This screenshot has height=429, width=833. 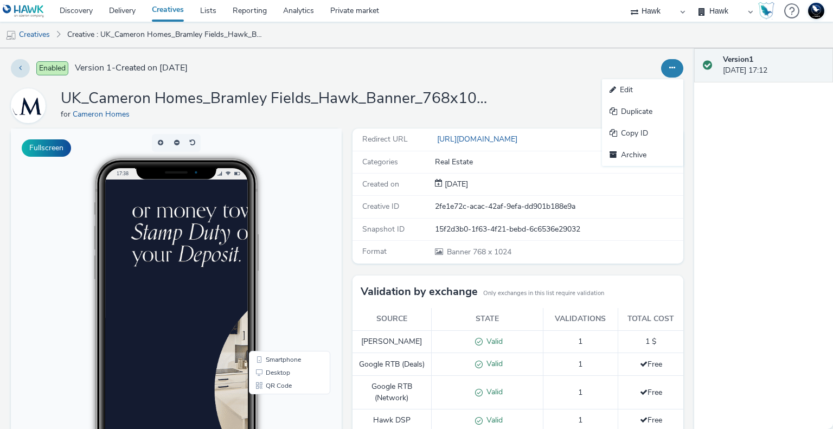 What do you see at coordinates (816, 11) in the screenshot?
I see `img: Support Hawk` at bounding box center [816, 11].